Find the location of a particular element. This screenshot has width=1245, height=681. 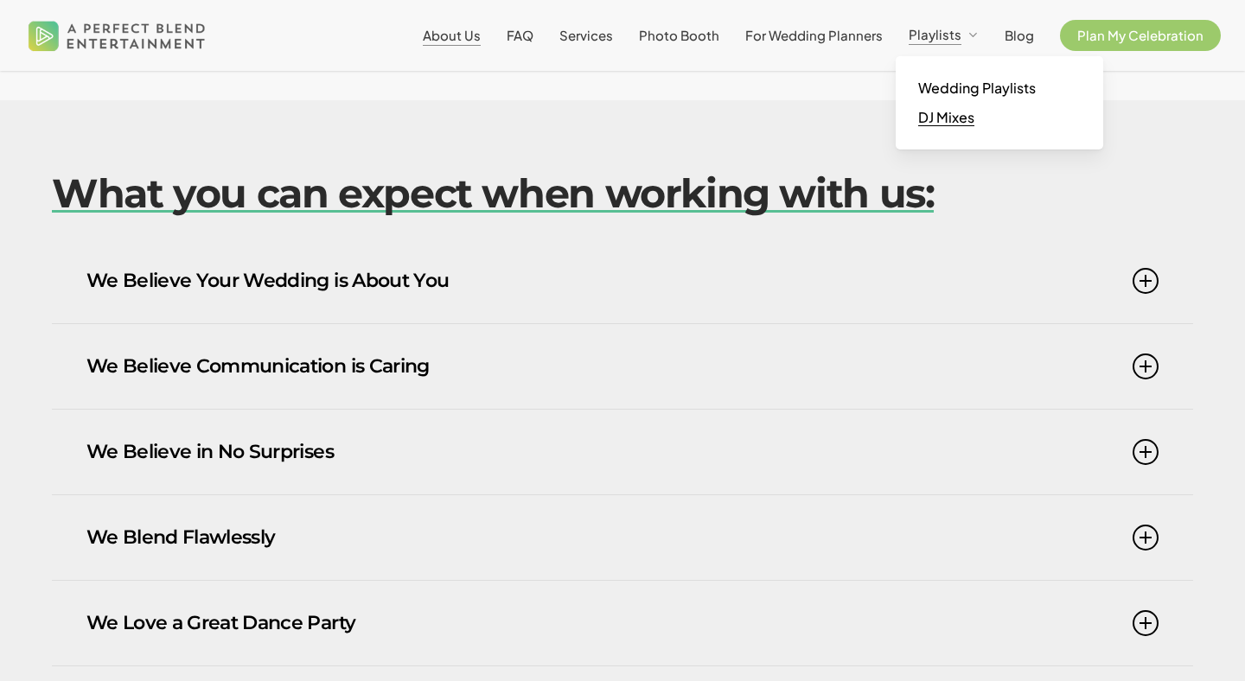

a: Blog is located at coordinates (1019, 35).